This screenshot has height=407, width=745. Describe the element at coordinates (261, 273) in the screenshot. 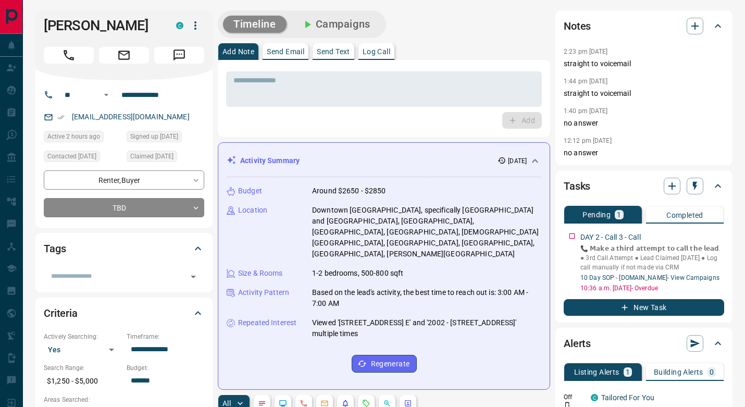

I see `p: Size & Rooms` at that location.